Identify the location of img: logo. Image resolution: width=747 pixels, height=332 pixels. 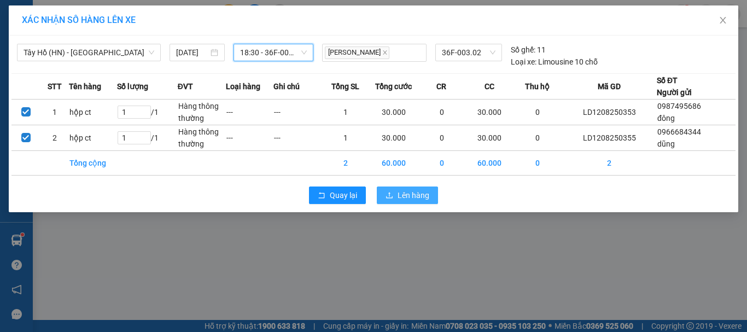
(30, 33).